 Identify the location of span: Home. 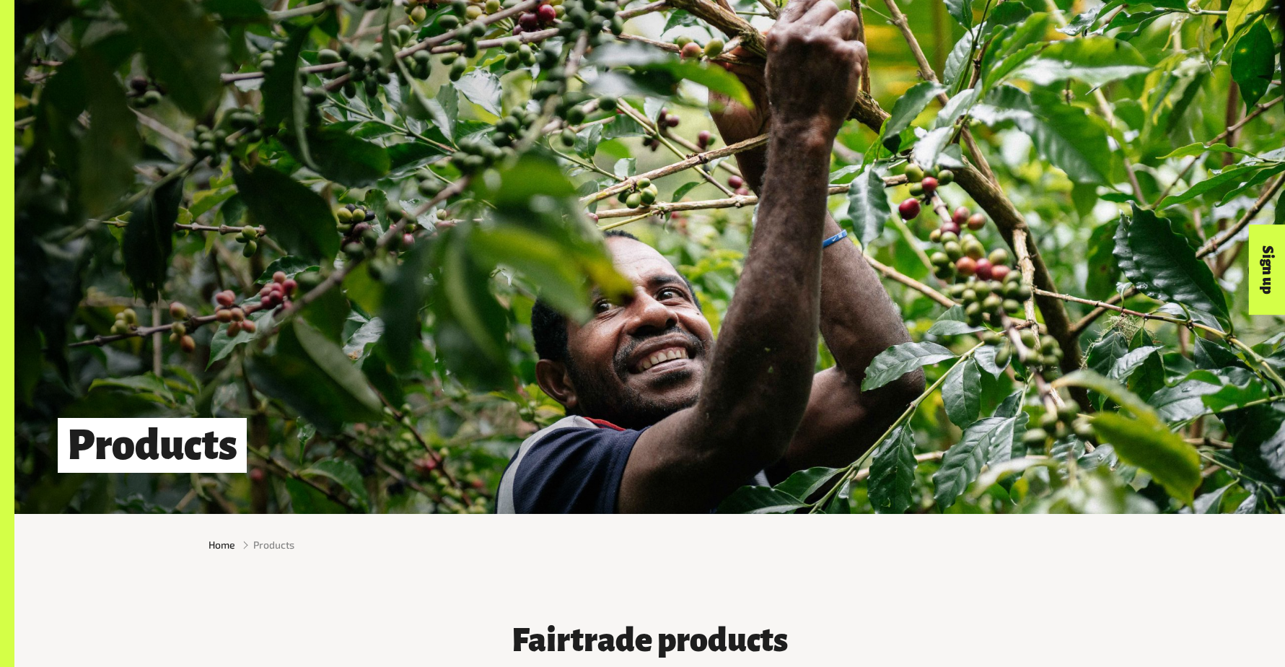
(221, 544).